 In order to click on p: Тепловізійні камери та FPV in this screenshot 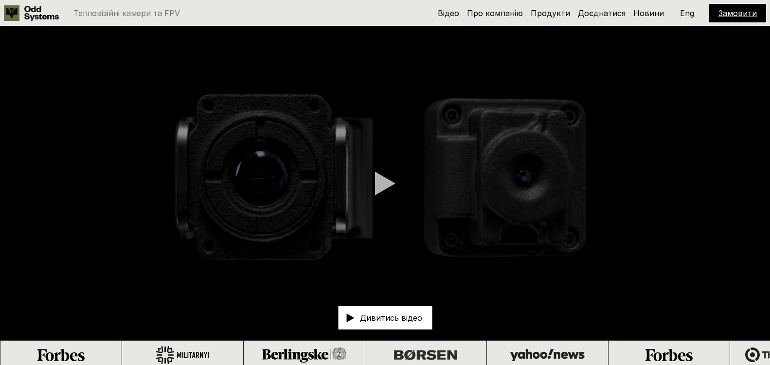, I will do `click(126, 13)`.